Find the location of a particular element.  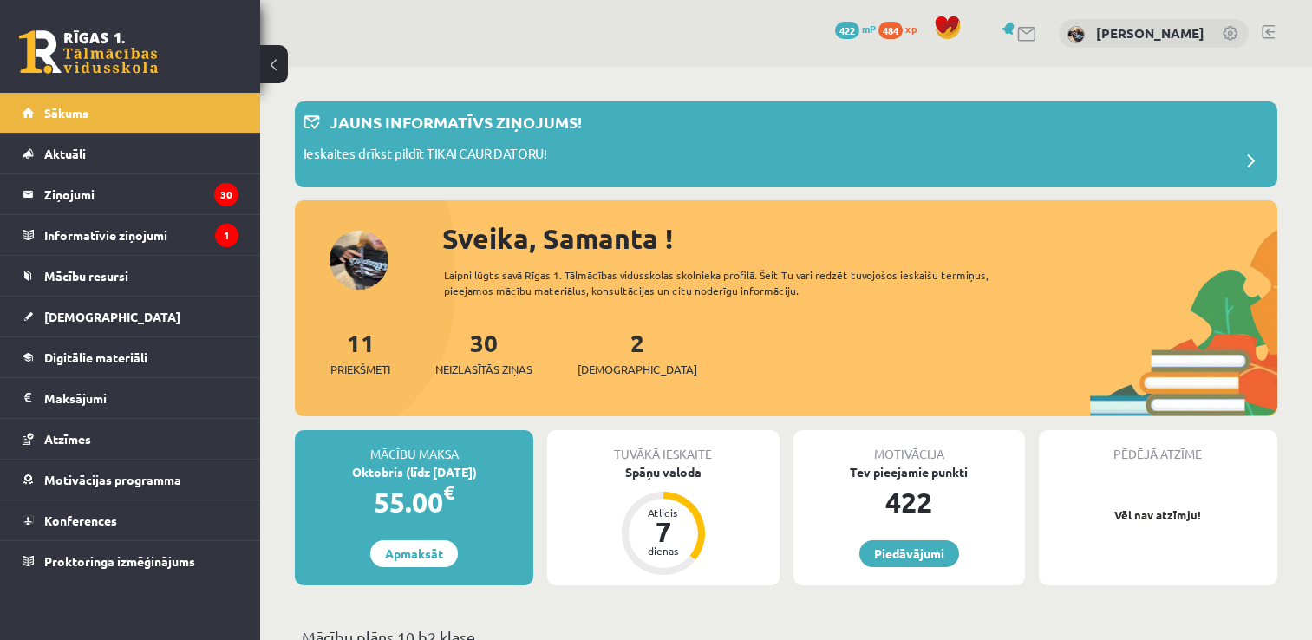

p: Jauns informatīvs ziņojums! is located at coordinates (455, 121).